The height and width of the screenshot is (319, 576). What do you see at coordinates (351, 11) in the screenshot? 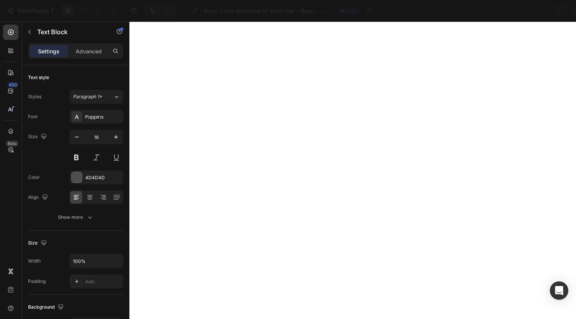
I see `span: Draft` at bounding box center [351, 11].